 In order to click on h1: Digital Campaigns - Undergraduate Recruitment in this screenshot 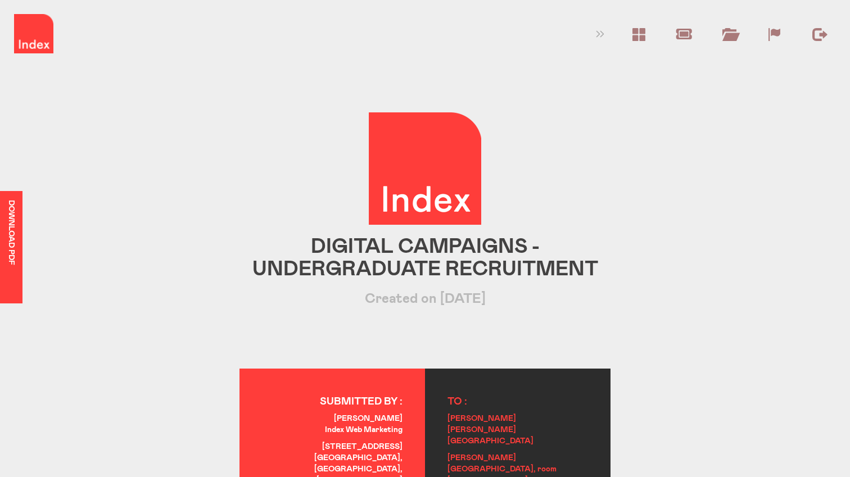, I will do `click(425, 258)`.